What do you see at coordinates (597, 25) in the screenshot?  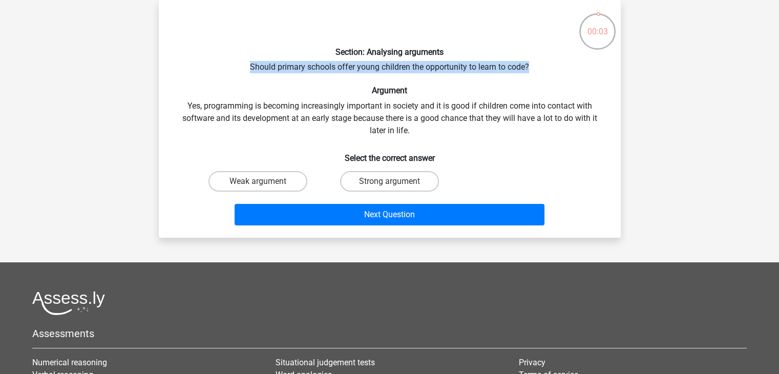 I see `div: 00:03` at bounding box center [597, 25].